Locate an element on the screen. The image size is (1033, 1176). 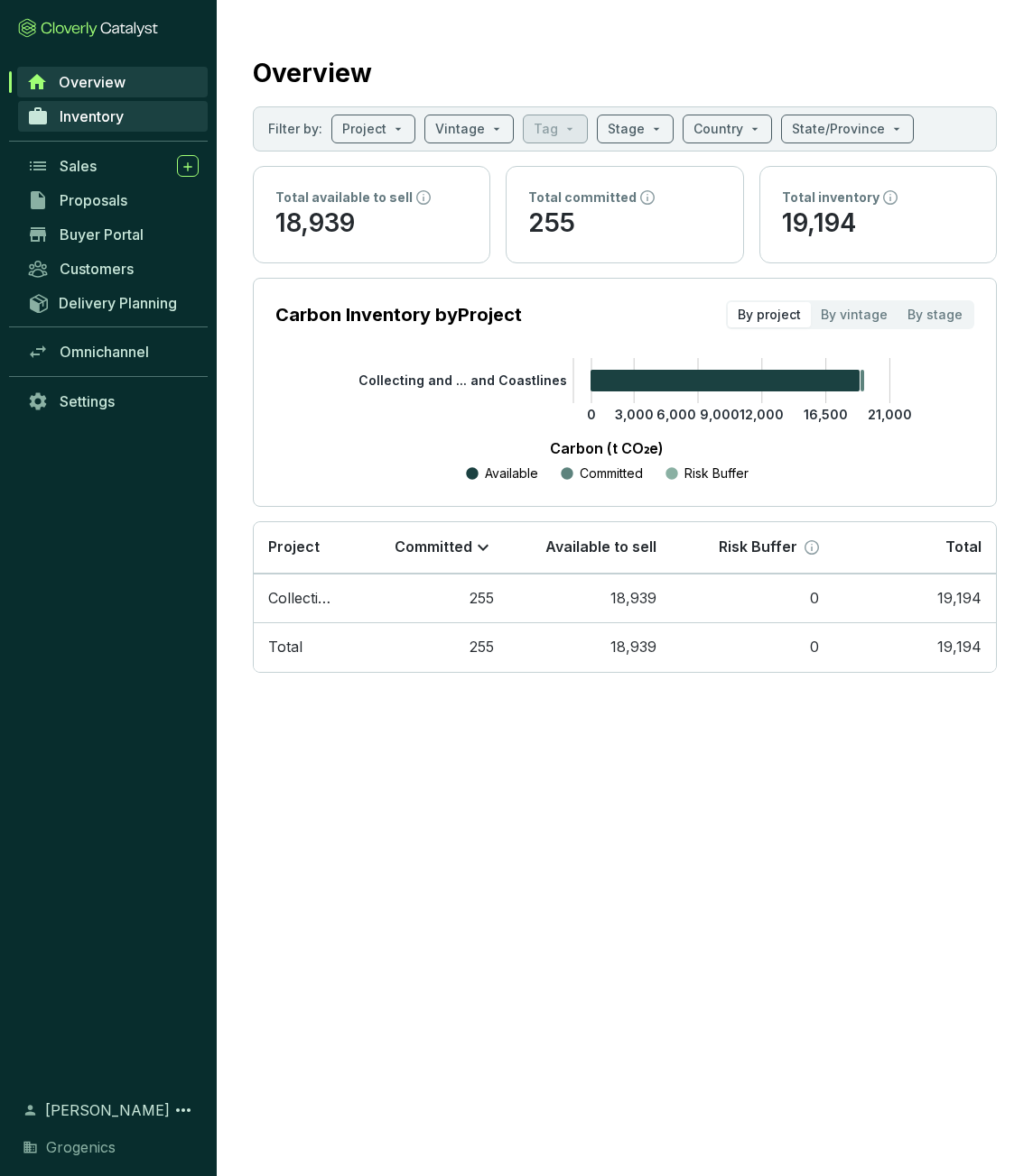
h2: Overview is located at coordinates (313, 73).